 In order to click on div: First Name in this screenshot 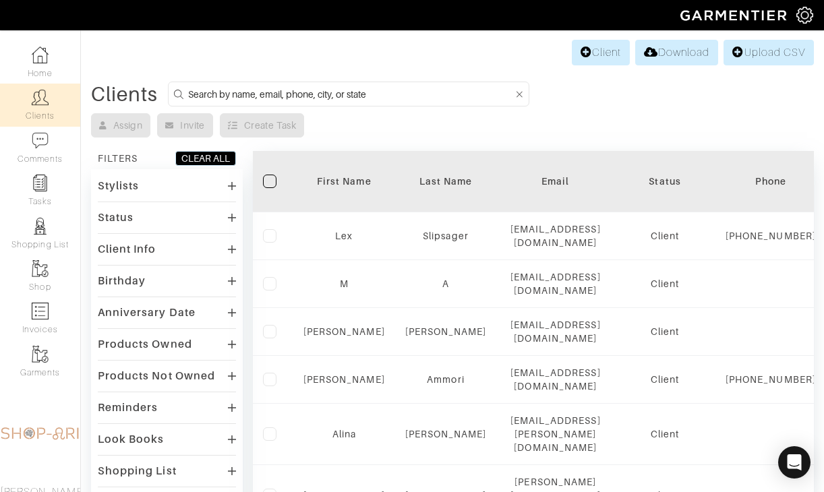, I will do `click(344, 181)`.